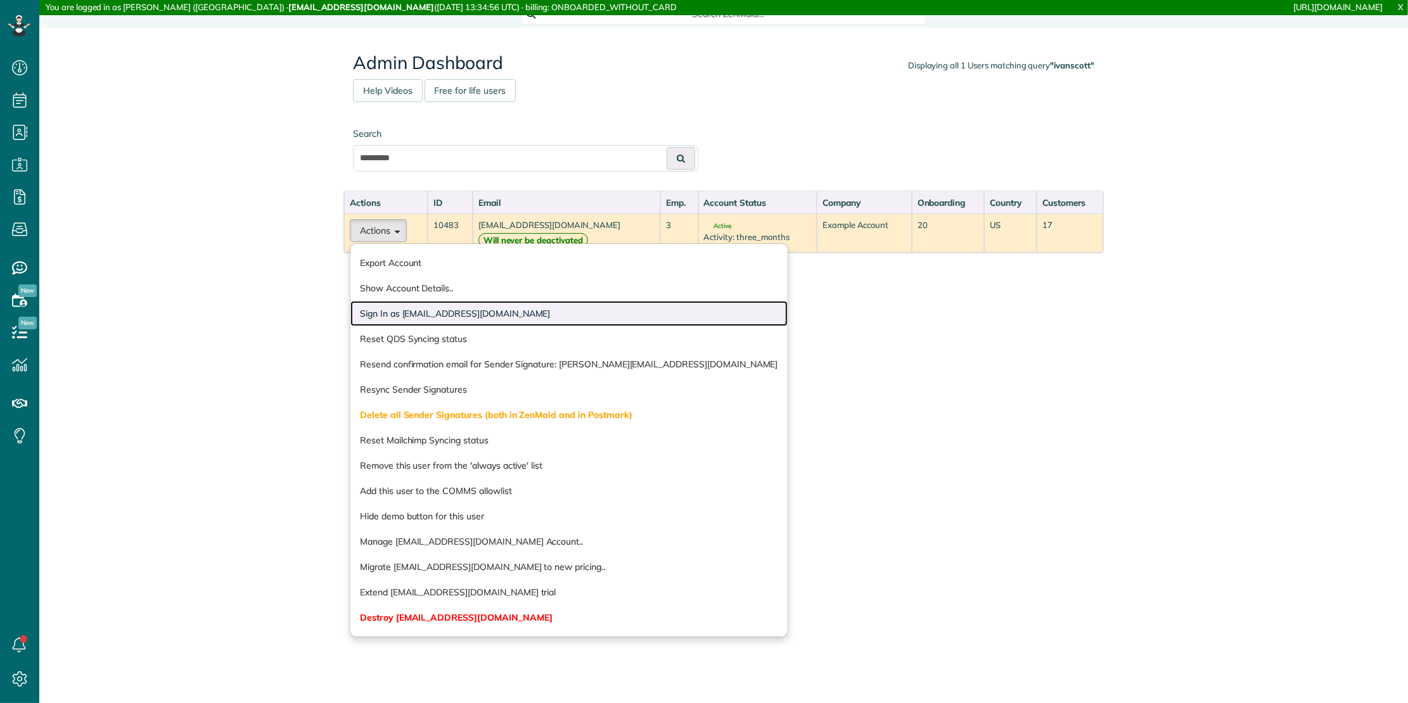  I want to click on button: Actions, so click(378, 231).